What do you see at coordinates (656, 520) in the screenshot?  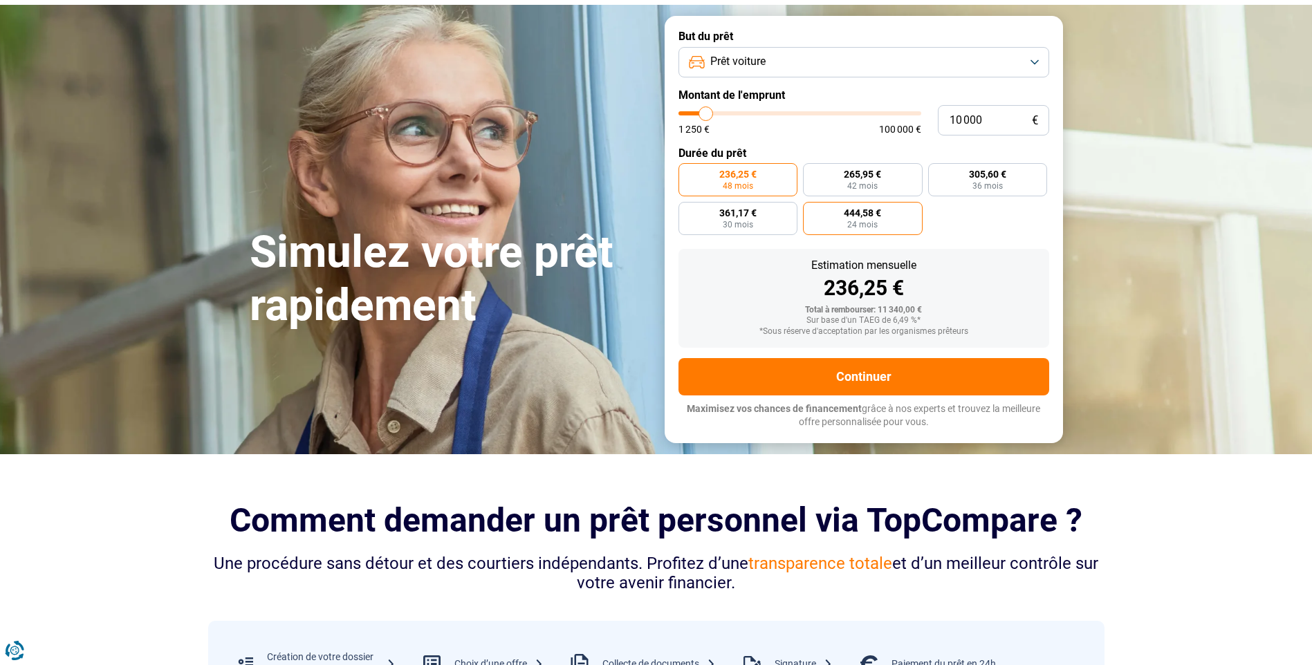 I see `h2: Comment demander un prêt personnel via TopCompare ?` at bounding box center [656, 520].